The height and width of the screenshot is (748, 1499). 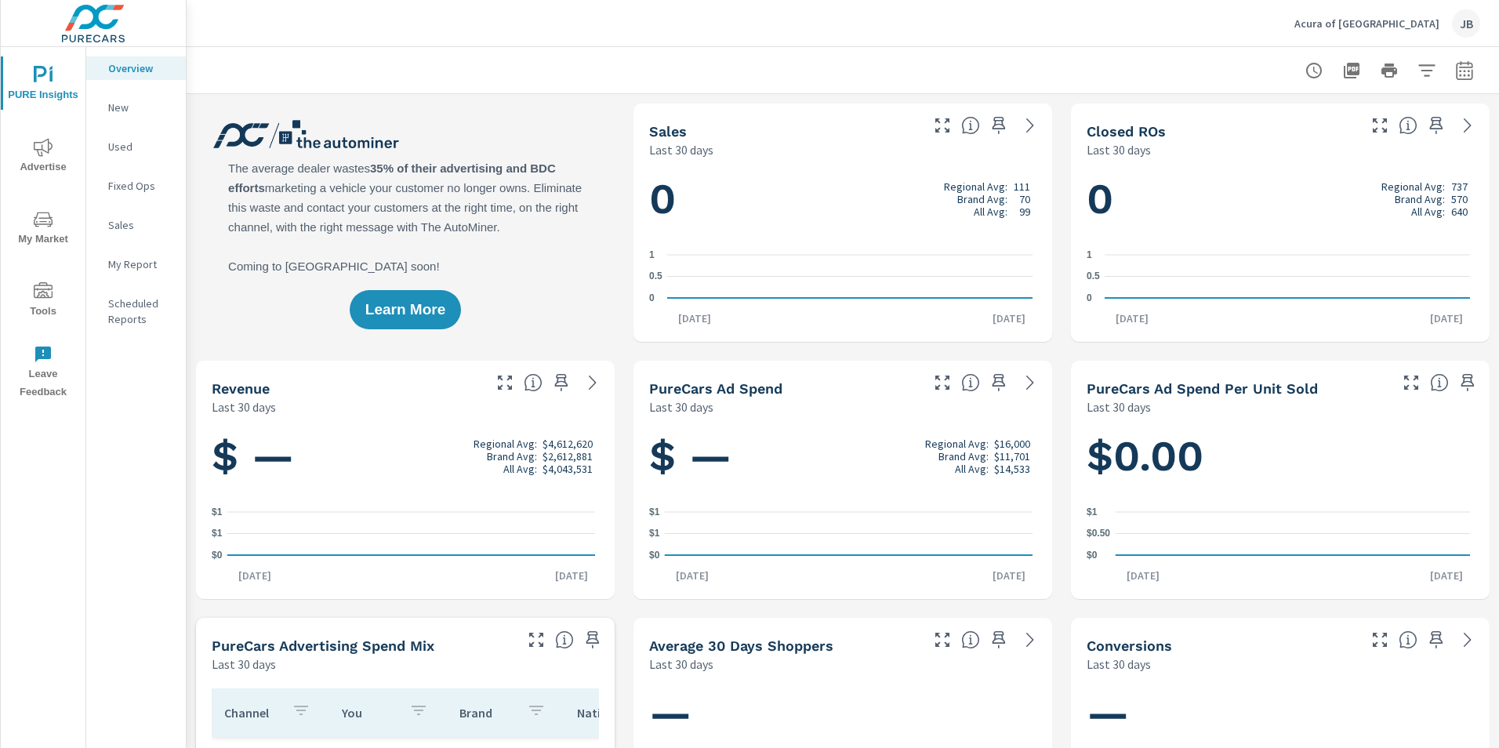 What do you see at coordinates (140, 225) in the screenshot?
I see `p: Sales` at bounding box center [140, 225].